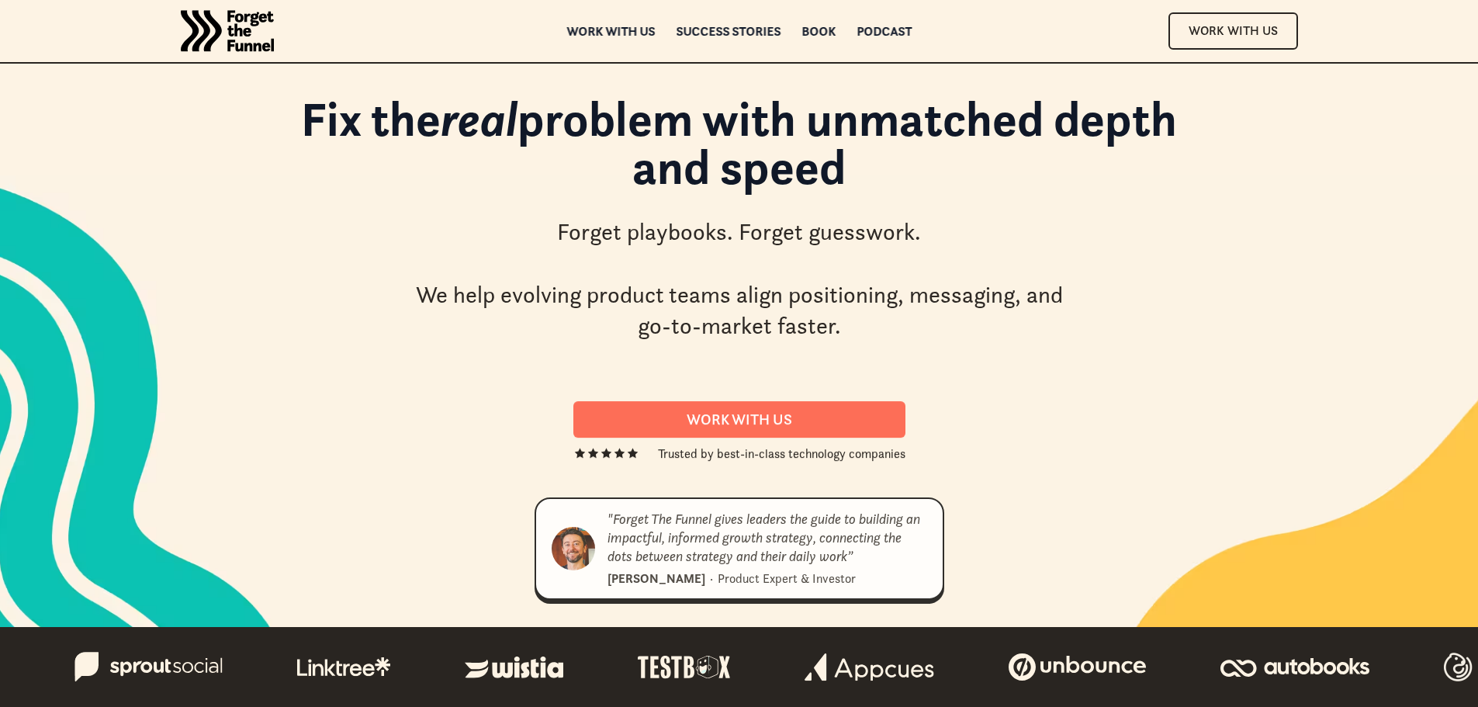 This screenshot has width=1478, height=707. I want to click on div: Product Expert & Investor, so click(787, 578).